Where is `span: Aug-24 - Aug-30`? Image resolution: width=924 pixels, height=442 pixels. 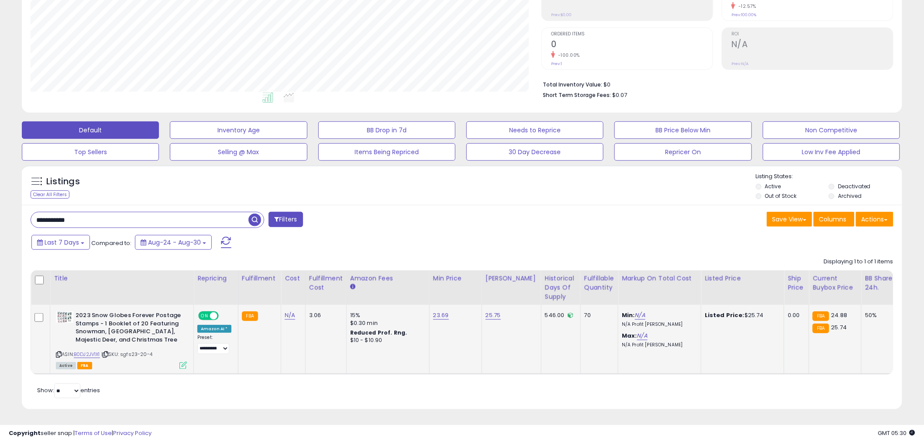 span: Aug-24 - Aug-30 is located at coordinates (174, 242).